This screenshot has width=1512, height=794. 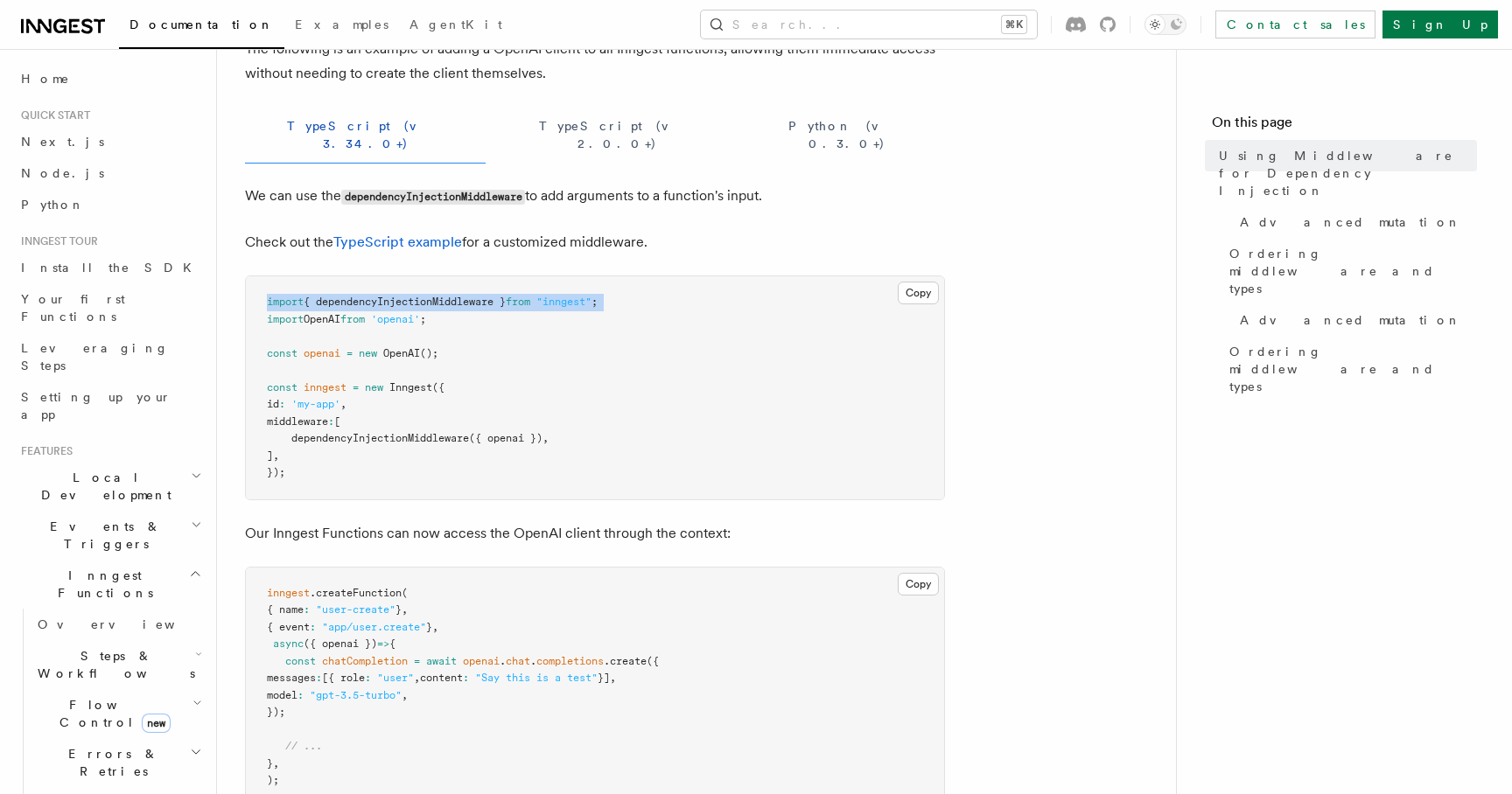 What do you see at coordinates (595, 61) in the screenshot?
I see `p: The following is an example of adding a OpenAI client to all Inngest functions, allowing them imm...` at bounding box center [595, 61].